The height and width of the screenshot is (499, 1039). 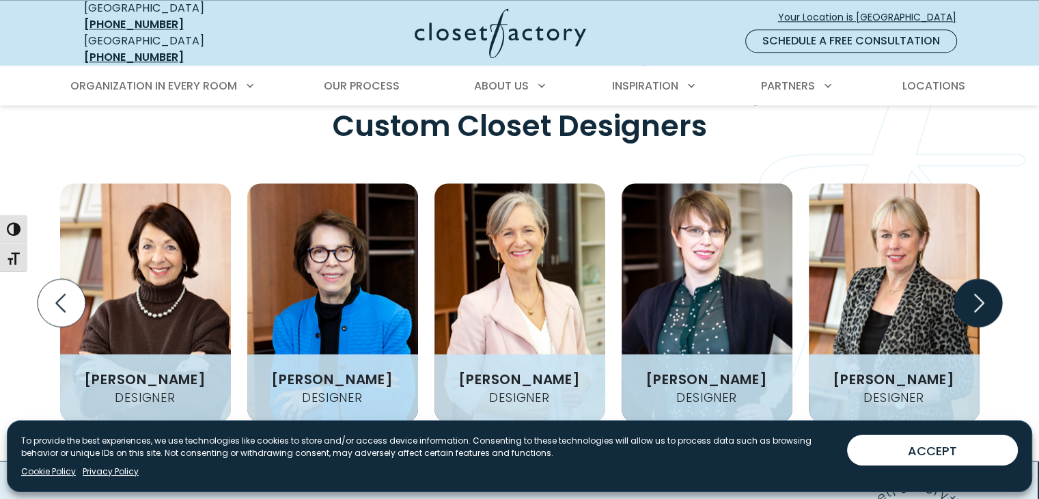 What do you see at coordinates (851, 41) in the screenshot?
I see `a: Schedule a Free Consultation` at bounding box center [851, 41].